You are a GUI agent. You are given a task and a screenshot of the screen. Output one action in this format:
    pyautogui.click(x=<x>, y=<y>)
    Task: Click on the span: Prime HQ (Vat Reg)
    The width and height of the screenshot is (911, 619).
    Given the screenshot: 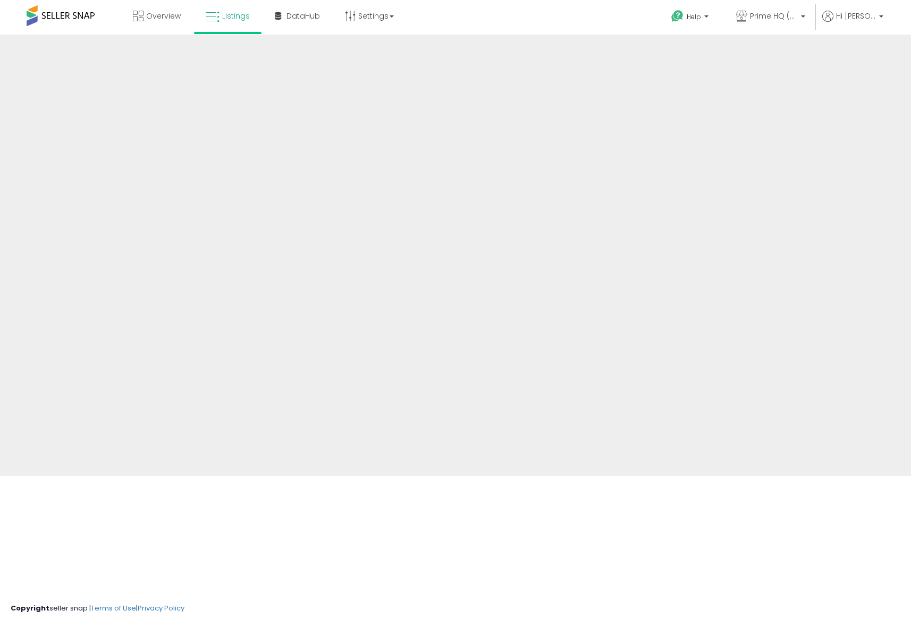 What is the action you would take?
    pyautogui.click(x=774, y=16)
    